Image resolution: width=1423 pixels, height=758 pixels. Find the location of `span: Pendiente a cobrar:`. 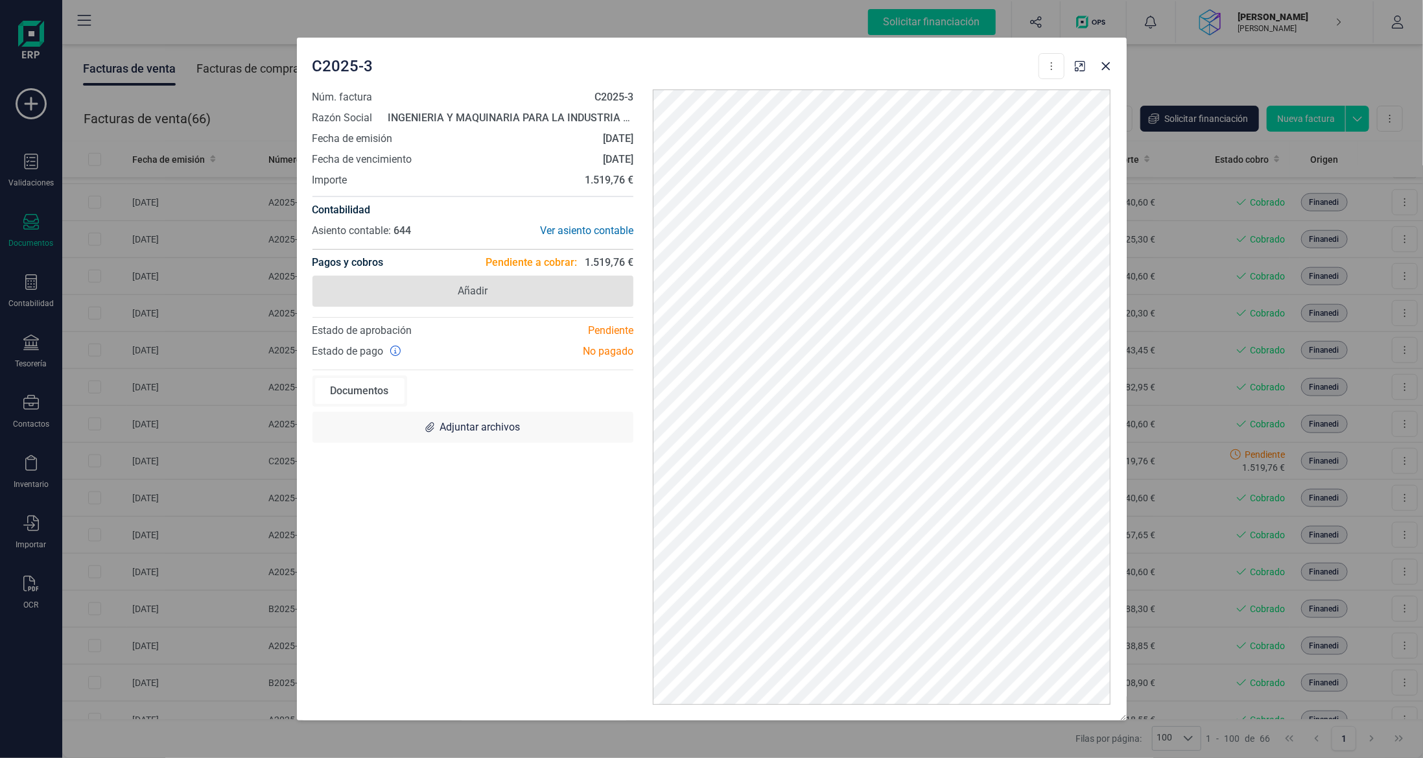

span: Pendiente a cobrar: is located at coordinates (531, 263).